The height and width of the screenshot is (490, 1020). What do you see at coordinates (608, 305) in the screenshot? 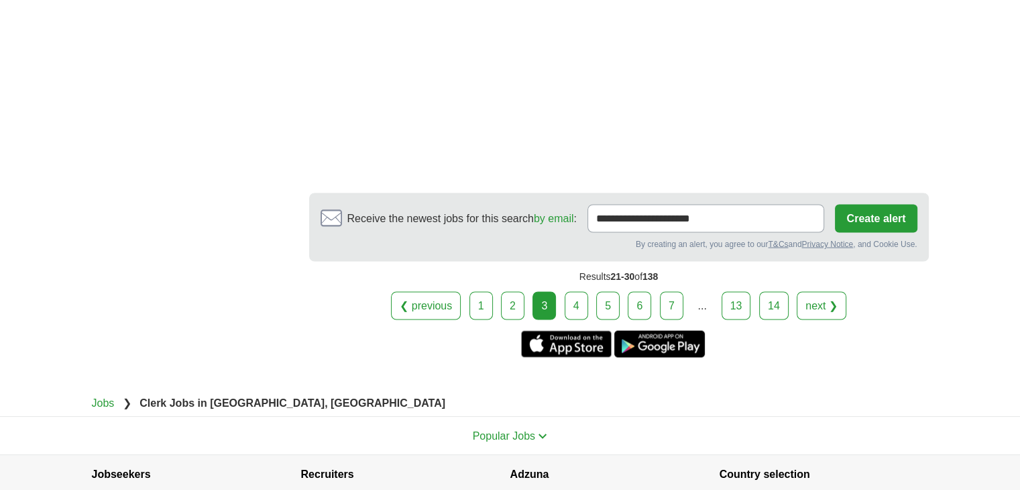
I see `a: 5` at bounding box center [608, 305].